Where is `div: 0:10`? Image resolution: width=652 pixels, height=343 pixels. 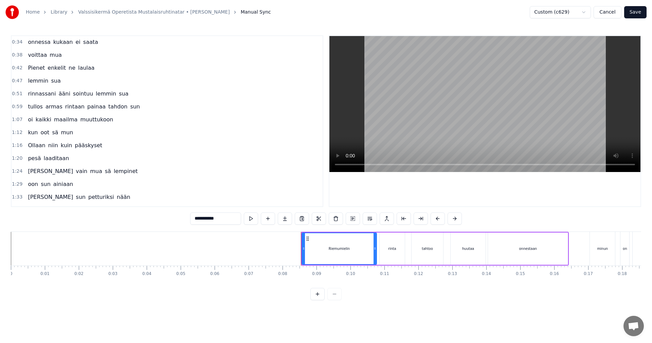 div: 0:10 is located at coordinates (351, 274).